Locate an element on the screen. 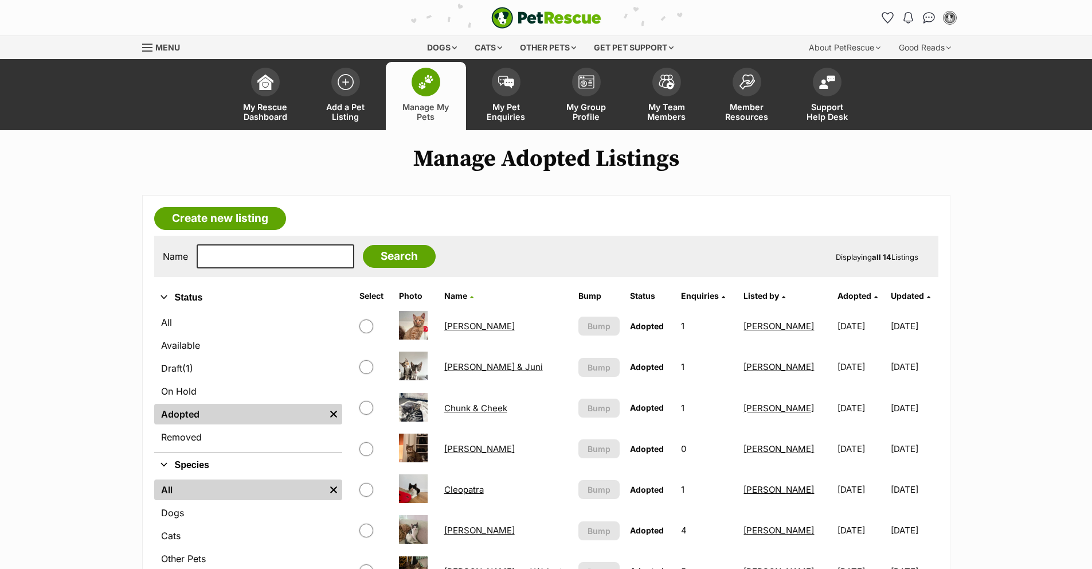  a: Adopted is located at coordinates (858, 295).